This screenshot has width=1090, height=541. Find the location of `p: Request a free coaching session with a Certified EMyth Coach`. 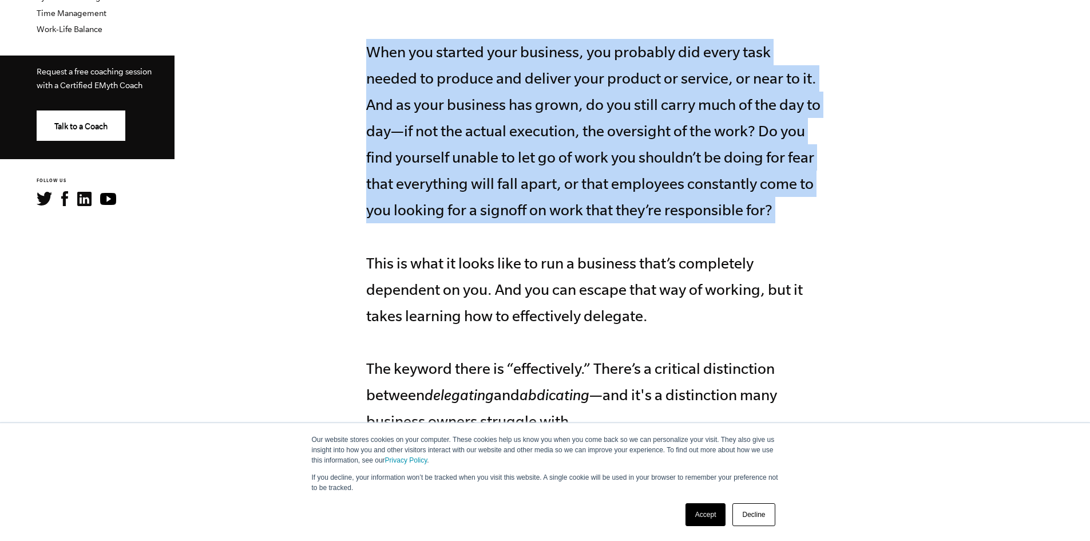

p: Request a free coaching session with a Certified EMyth Coach is located at coordinates (96, 78).